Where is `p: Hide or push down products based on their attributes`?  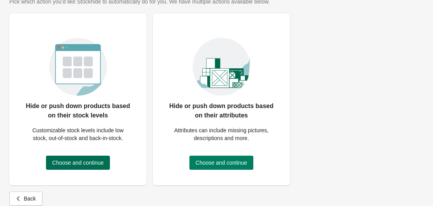
p: Hide or push down products based on their attributes is located at coordinates (221, 111).